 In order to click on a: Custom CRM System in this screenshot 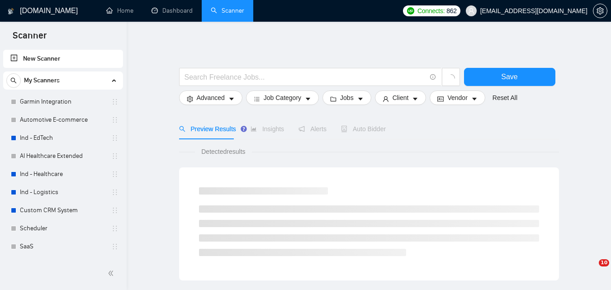, I will do `click(63, 210)`.